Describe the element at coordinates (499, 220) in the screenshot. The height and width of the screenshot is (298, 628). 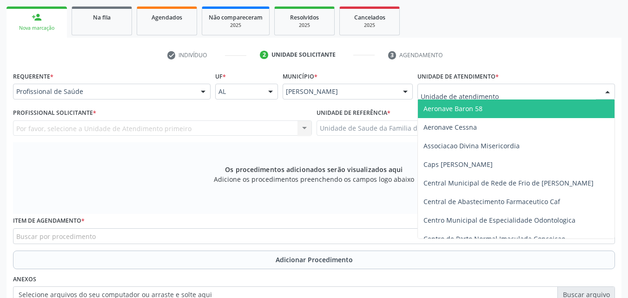
I see `span: Centro Municipal de Especialidade Odontologica` at that location.